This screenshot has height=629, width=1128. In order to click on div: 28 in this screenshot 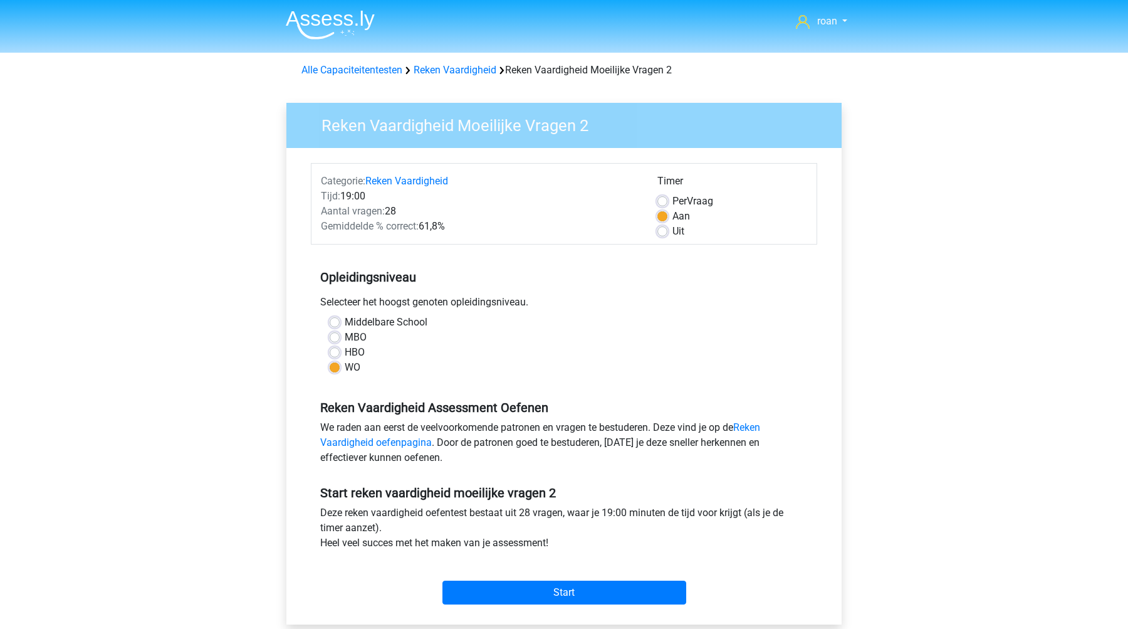, I will do `click(480, 211)`.